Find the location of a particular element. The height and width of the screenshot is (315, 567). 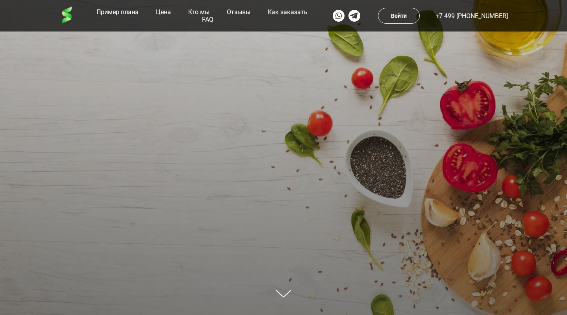

a: Отзывы is located at coordinates (239, 12).